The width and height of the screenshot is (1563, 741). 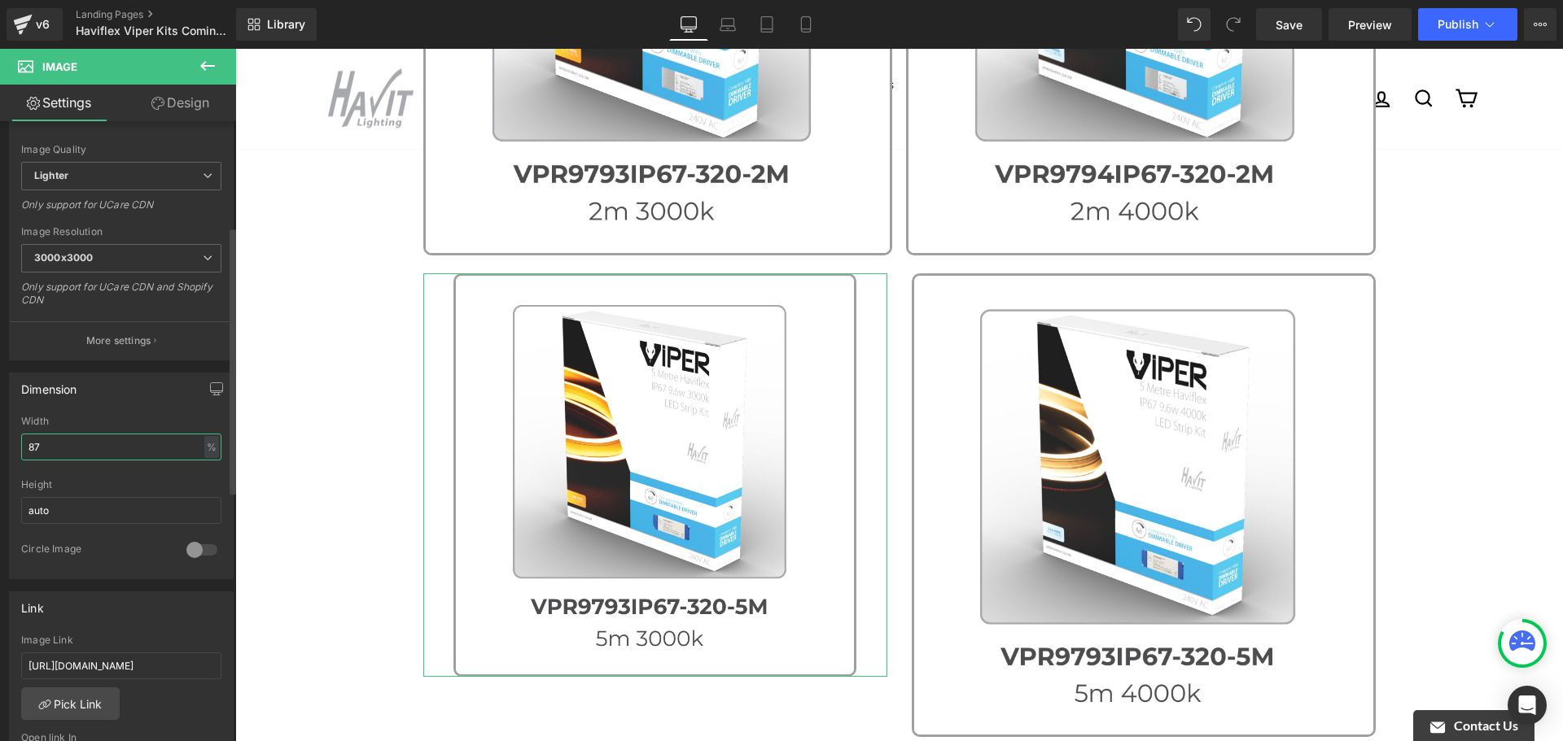 What do you see at coordinates (728, 24) in the screenshot?
I see `a: Laptop` at bounding box center [728, 24].